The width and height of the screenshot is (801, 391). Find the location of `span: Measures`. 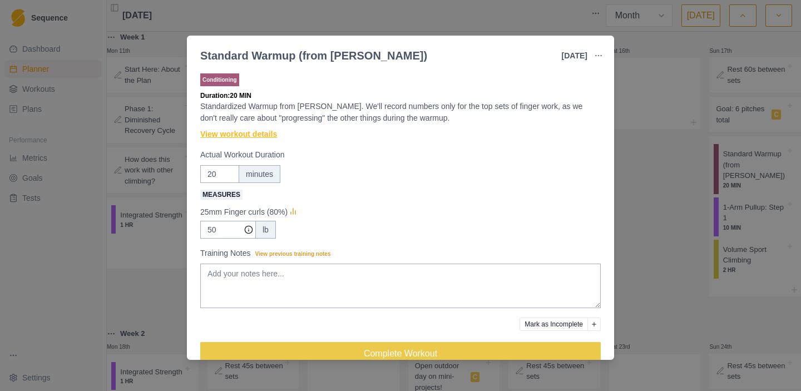

span: Measures is located at coordinates (221, 195).